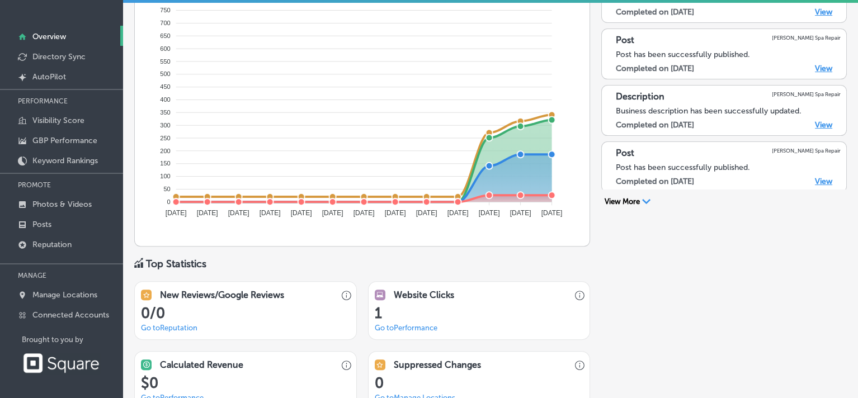  Describe the element at coordinates (52, 245) in the screenshot. I see `p: Reputation` at that location.